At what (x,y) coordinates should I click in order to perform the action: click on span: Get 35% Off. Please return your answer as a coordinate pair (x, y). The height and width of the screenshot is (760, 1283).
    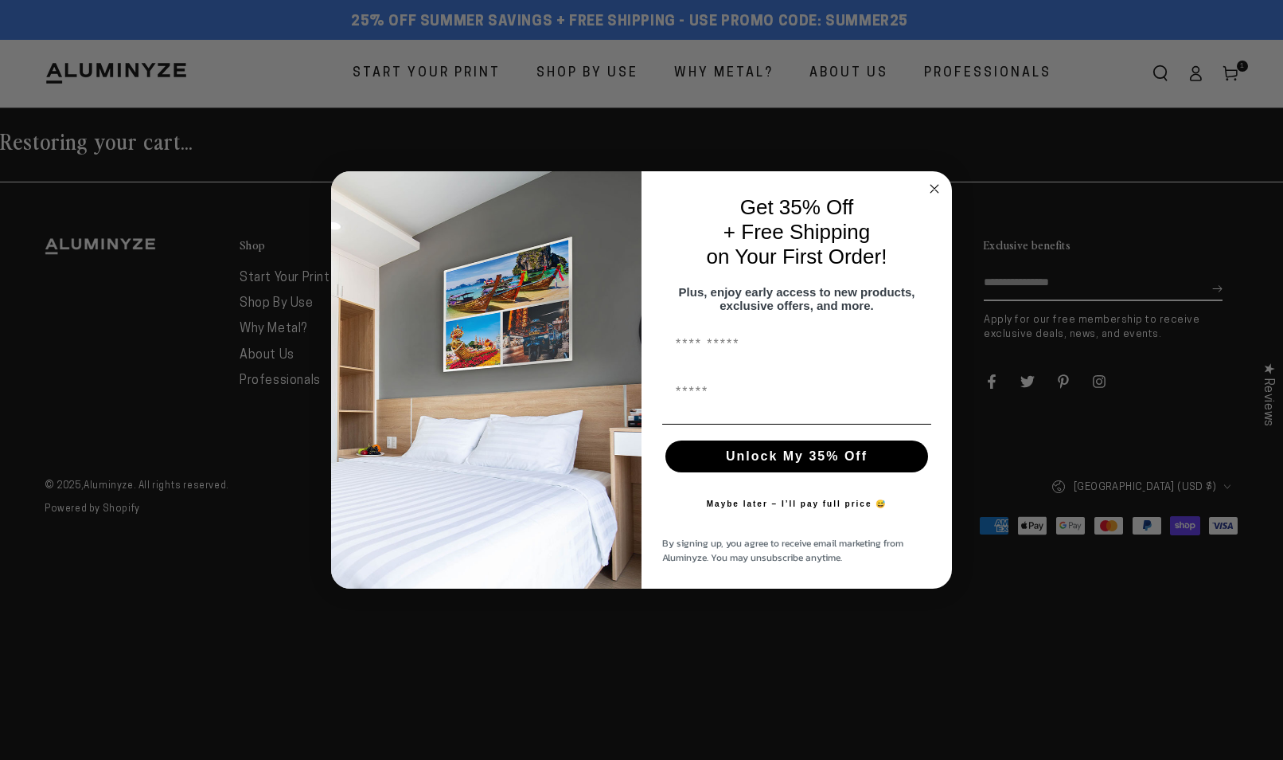
    Looking at the image, I should click on (797, 207).